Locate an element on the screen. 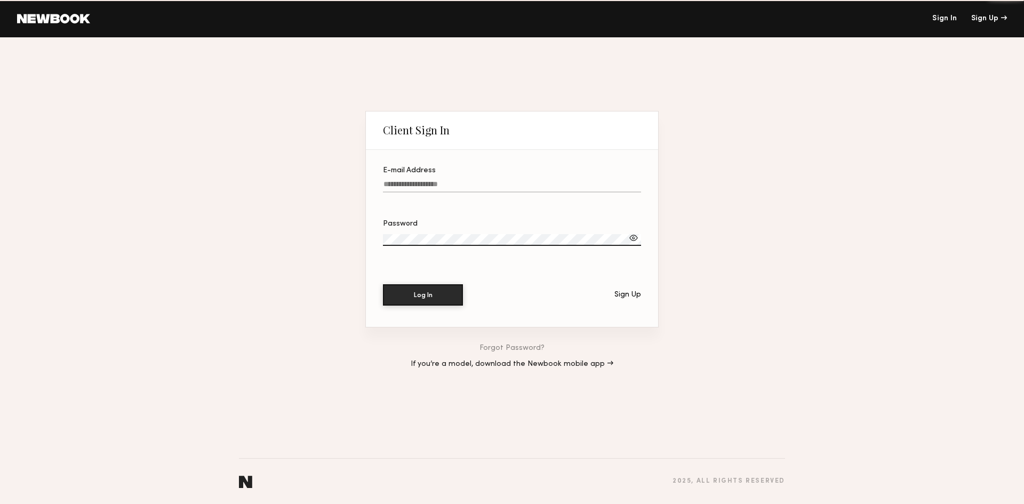 The image size is (1024, 504). button: Log In is located at coordinates (423, 295).